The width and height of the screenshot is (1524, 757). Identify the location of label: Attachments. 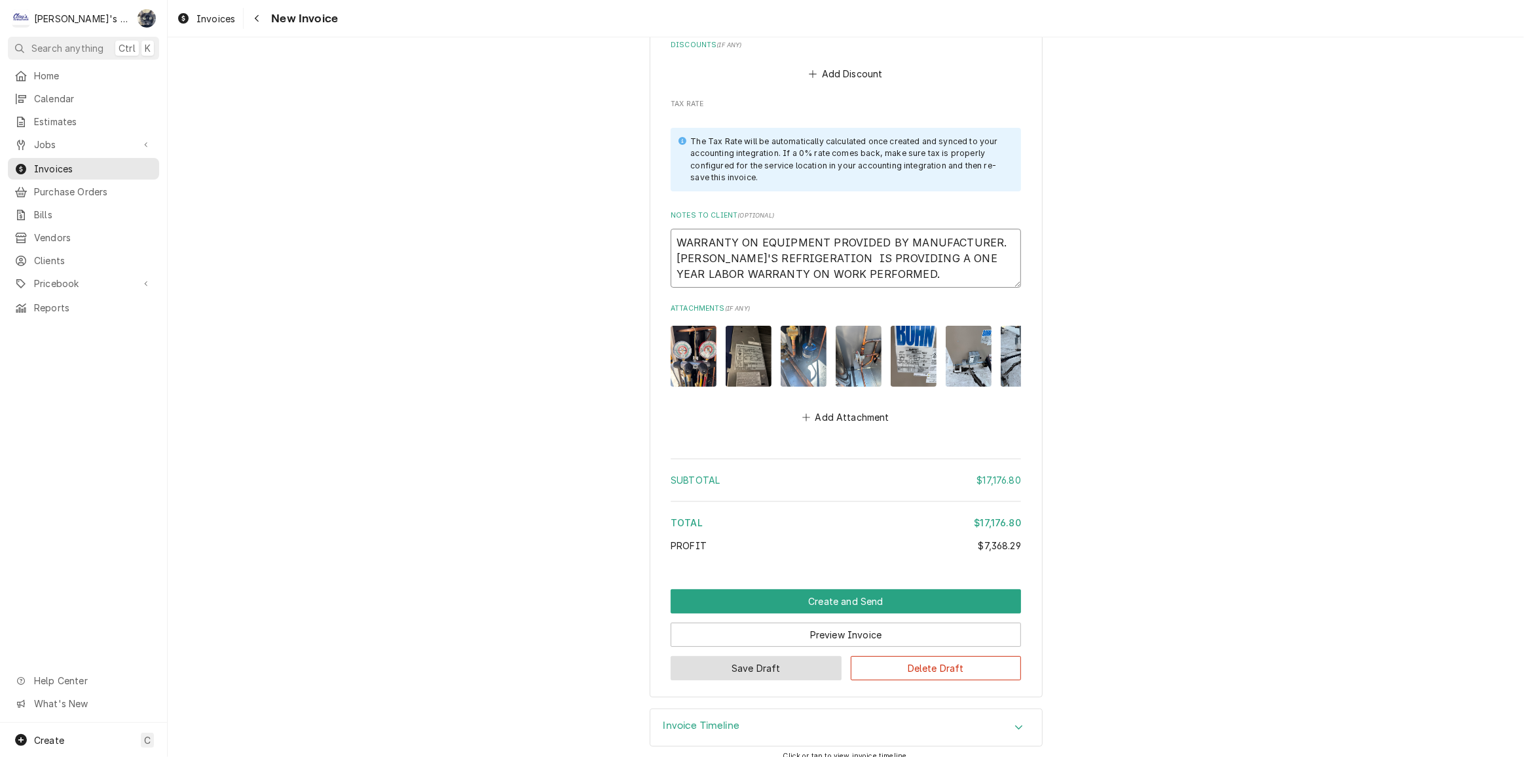
(846, 309).